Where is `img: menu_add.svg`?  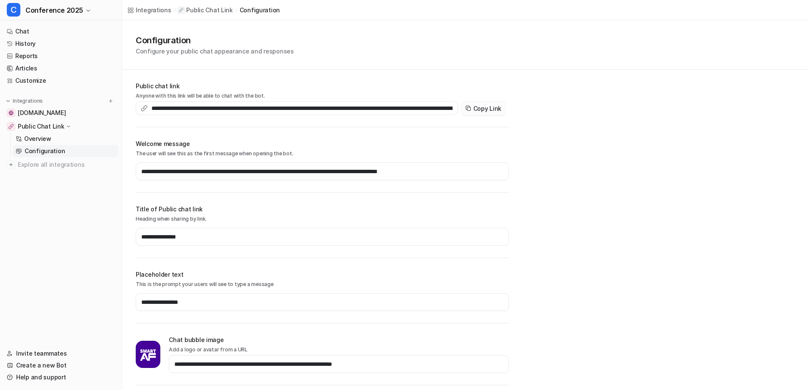
img: menu_add.svg is located at coordinates (111, 101).